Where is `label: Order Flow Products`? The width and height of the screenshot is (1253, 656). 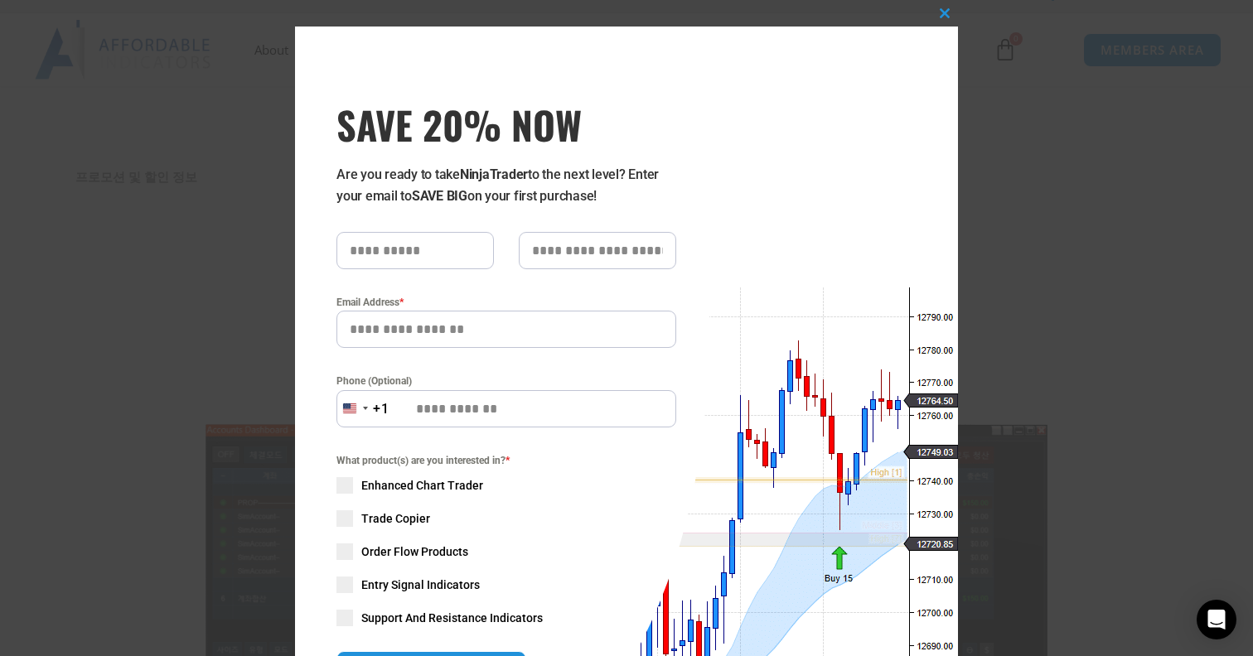 label: Order Flow Products is located at coordinates (506, 552).